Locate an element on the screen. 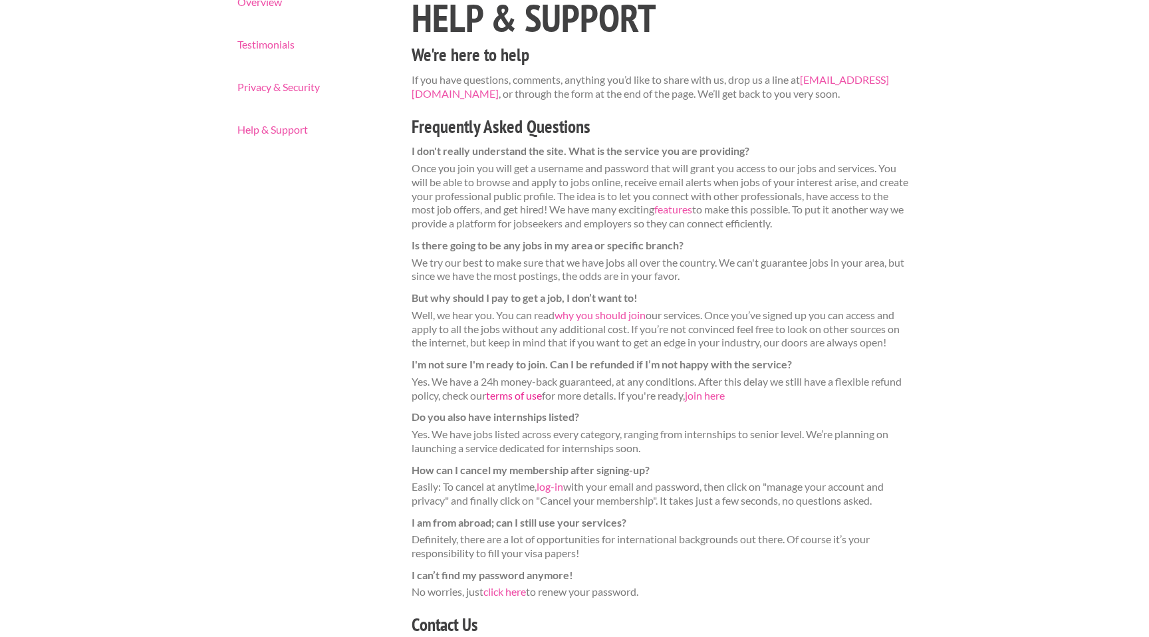  dt: Is there going to be any jobs in my area or specific branch? is located at coordinates (661, 245).